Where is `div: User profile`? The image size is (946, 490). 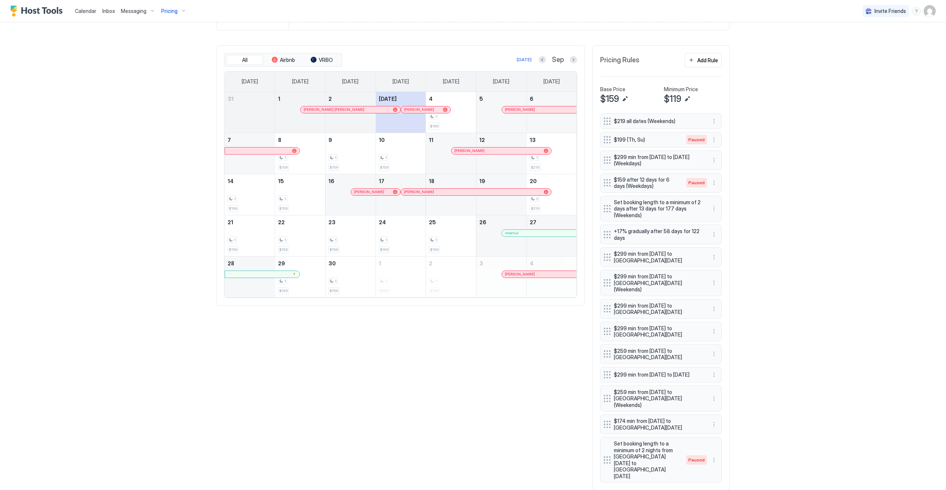
div: User profile is located at coordinates (930, 11).